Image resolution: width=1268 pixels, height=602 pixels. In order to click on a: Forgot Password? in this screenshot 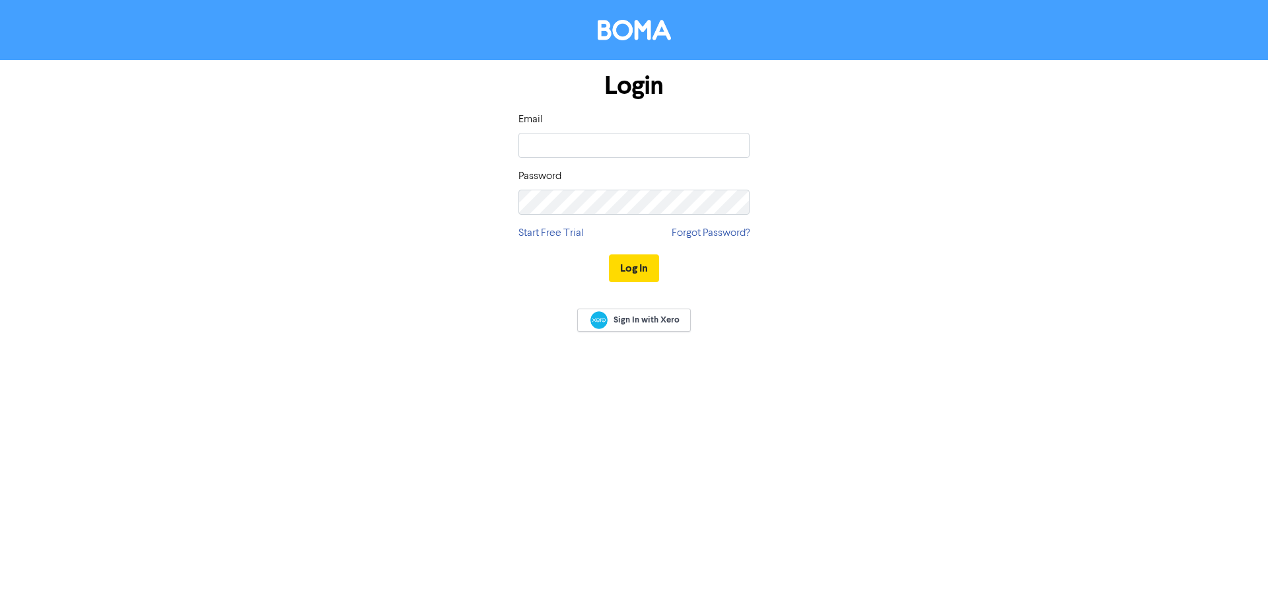, I will do `click(711, 233)`.